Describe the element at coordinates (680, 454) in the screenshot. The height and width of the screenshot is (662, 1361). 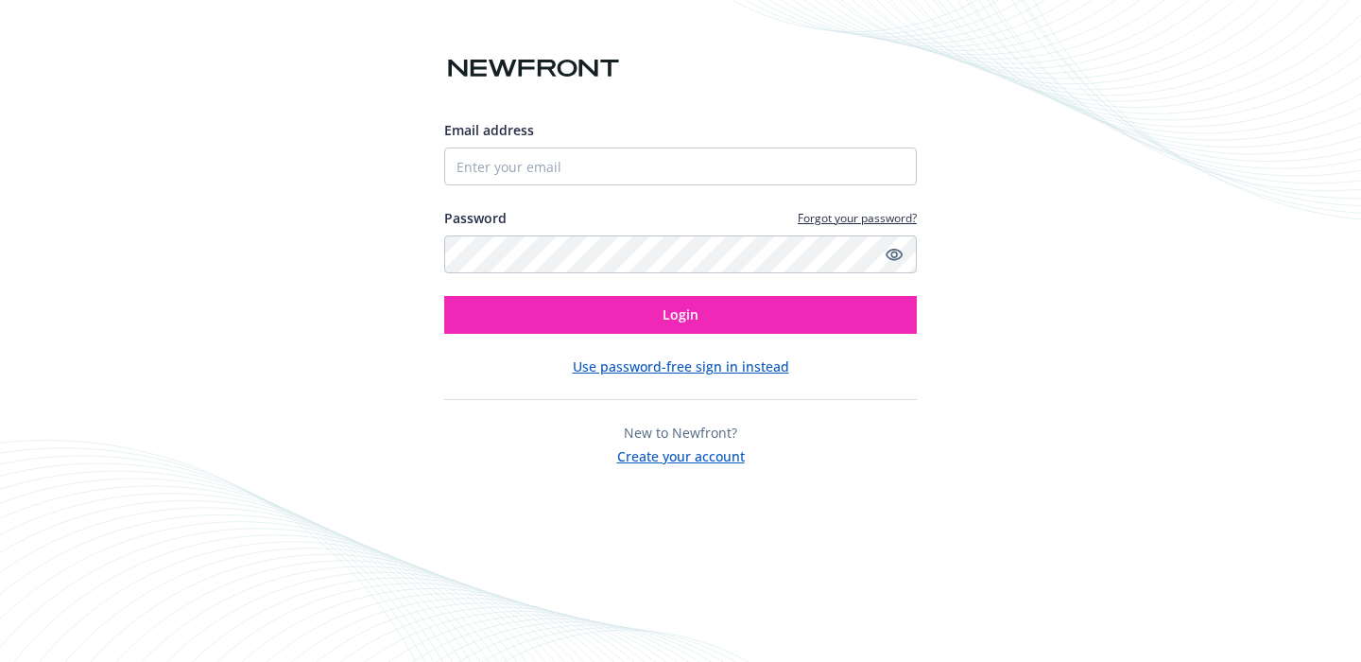
I see `button: Create your account` at that location.